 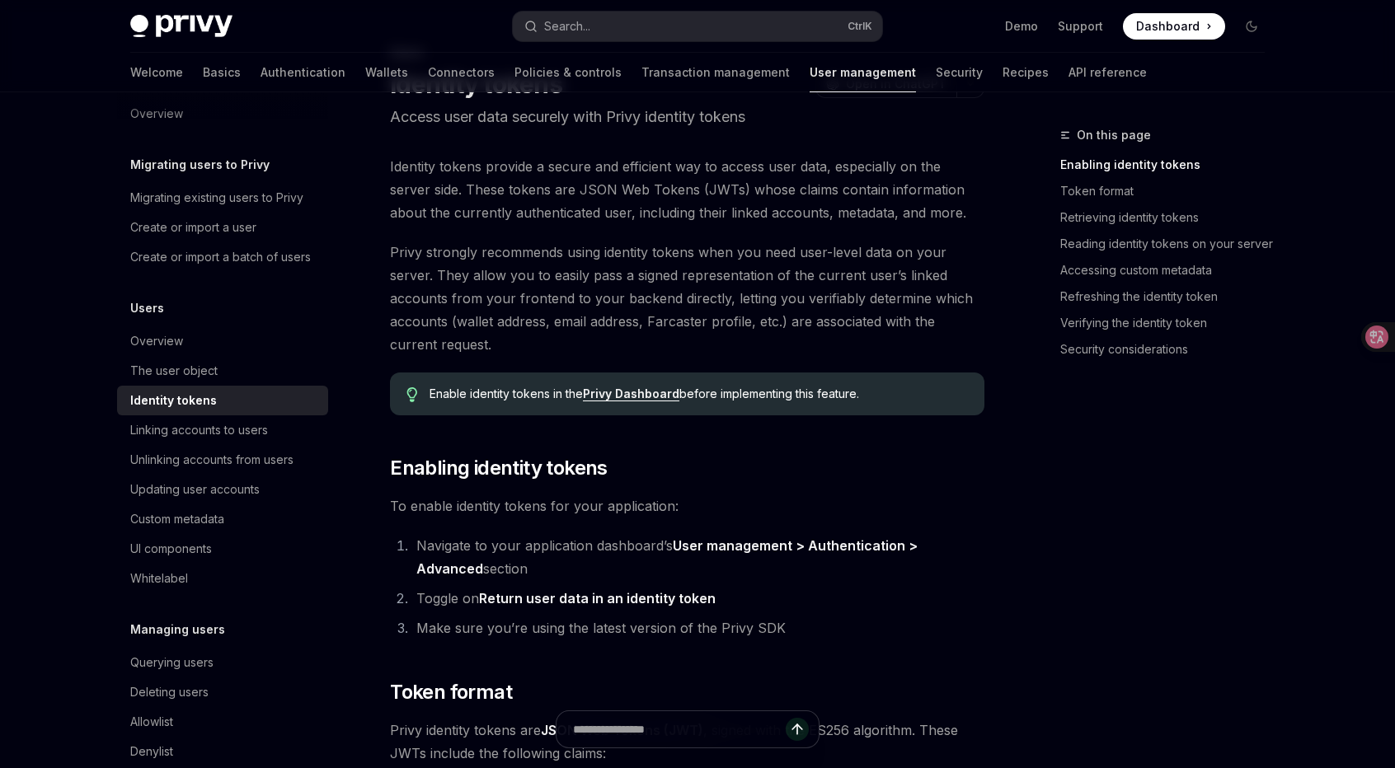 I want to click on span: Identity tokens provide a secure and efficient way to access user data, especially on the server ..., so click(x=687, y=190).